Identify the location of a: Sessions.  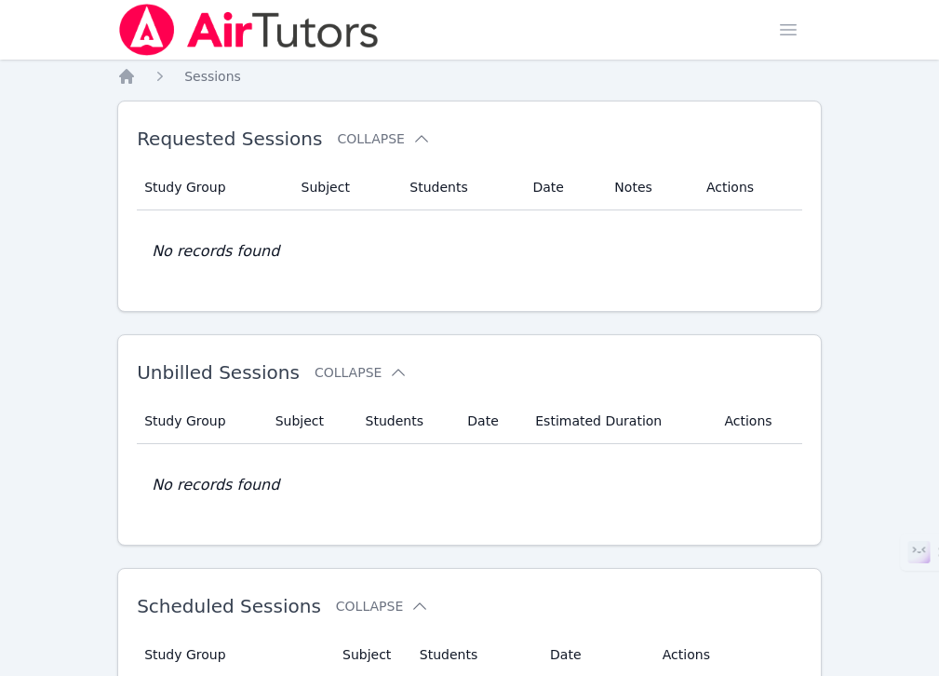
(212, 76).